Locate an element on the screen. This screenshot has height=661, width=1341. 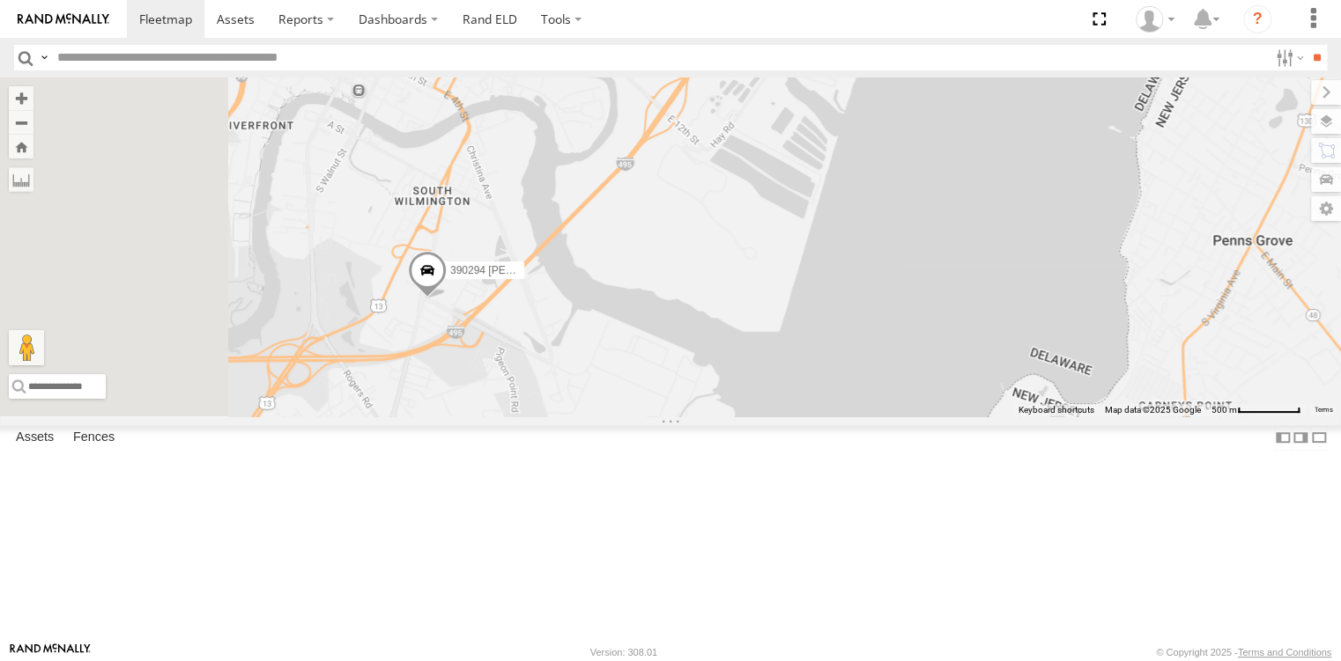
label: Dock Summary Table to the Right is located at coordinates (1300, 438).